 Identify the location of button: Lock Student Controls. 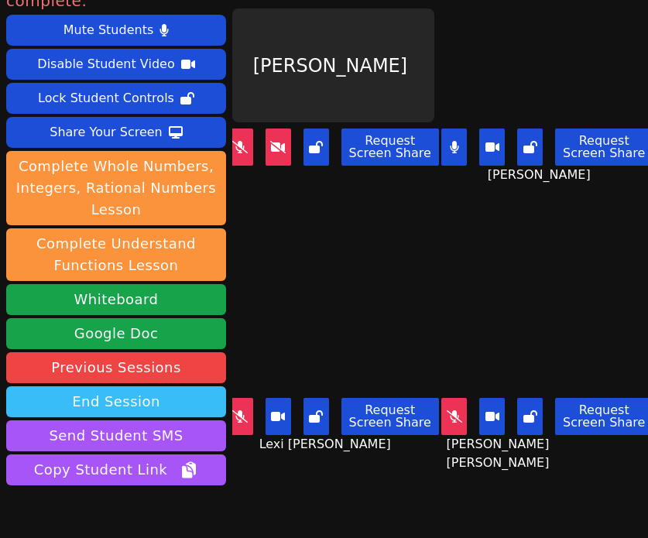
(116, 98).